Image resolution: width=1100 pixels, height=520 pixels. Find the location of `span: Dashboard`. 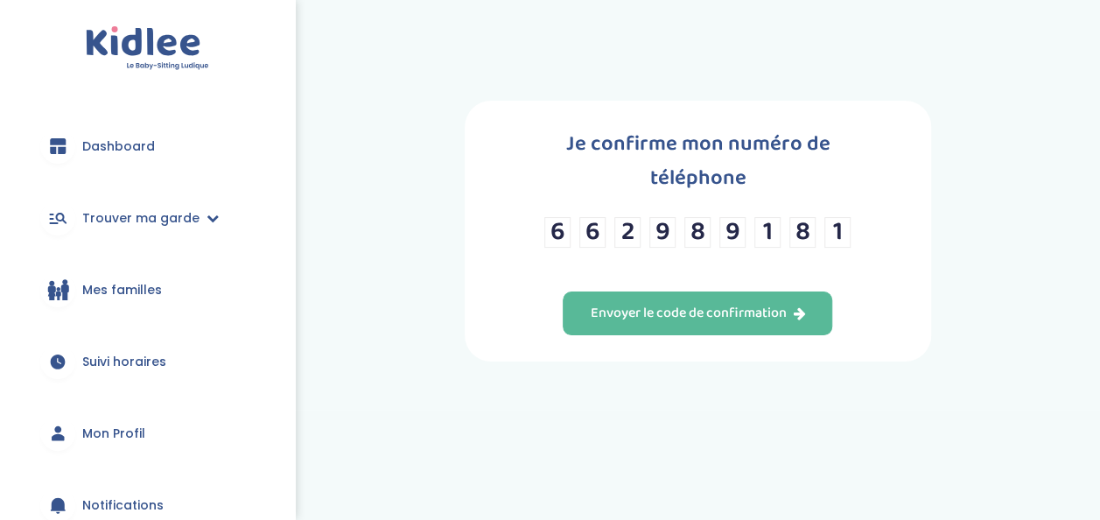

span: Dashboard is located at coordinates (118, 146).